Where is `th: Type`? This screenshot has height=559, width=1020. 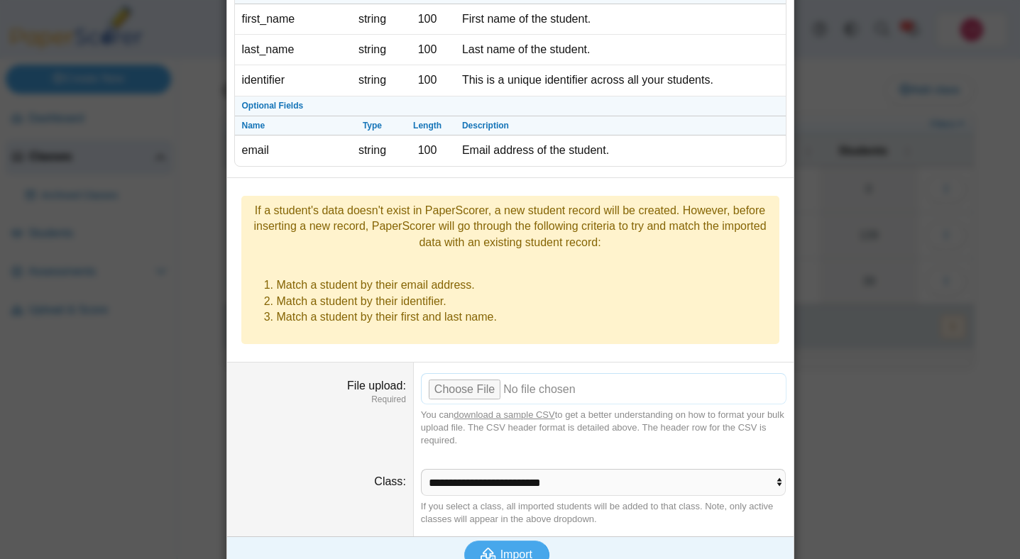 th: Type is located at coordinates (373, 126).